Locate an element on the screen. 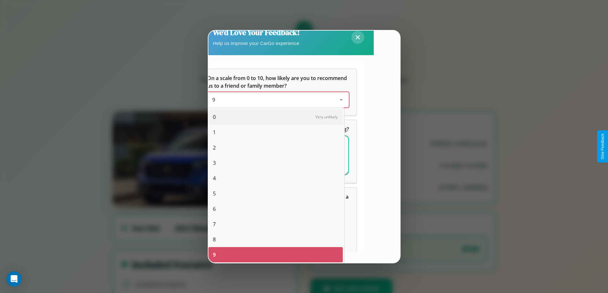 This screenshot has height=293, width=608. div: 0 is located at coordinates (276, 117).